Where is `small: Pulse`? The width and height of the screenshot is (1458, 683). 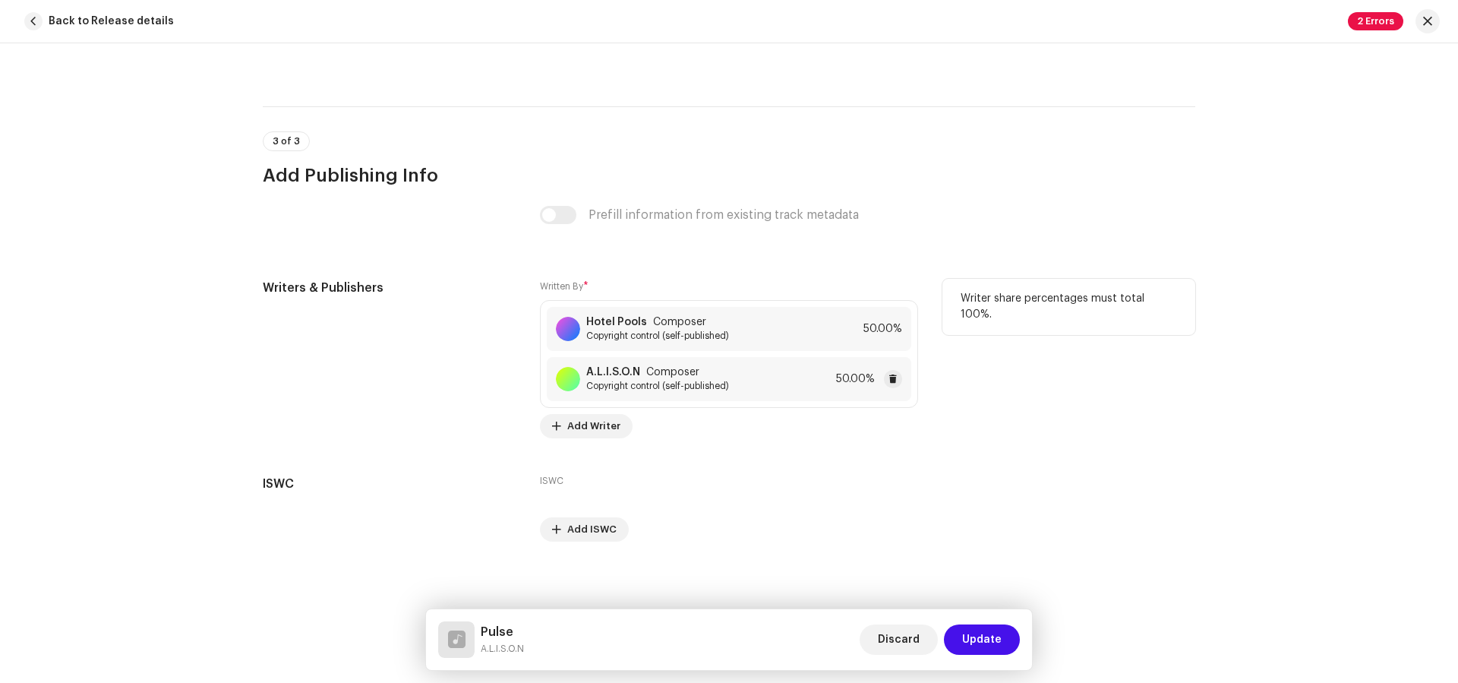
small: Pulse is located at coordinates (502, 648).